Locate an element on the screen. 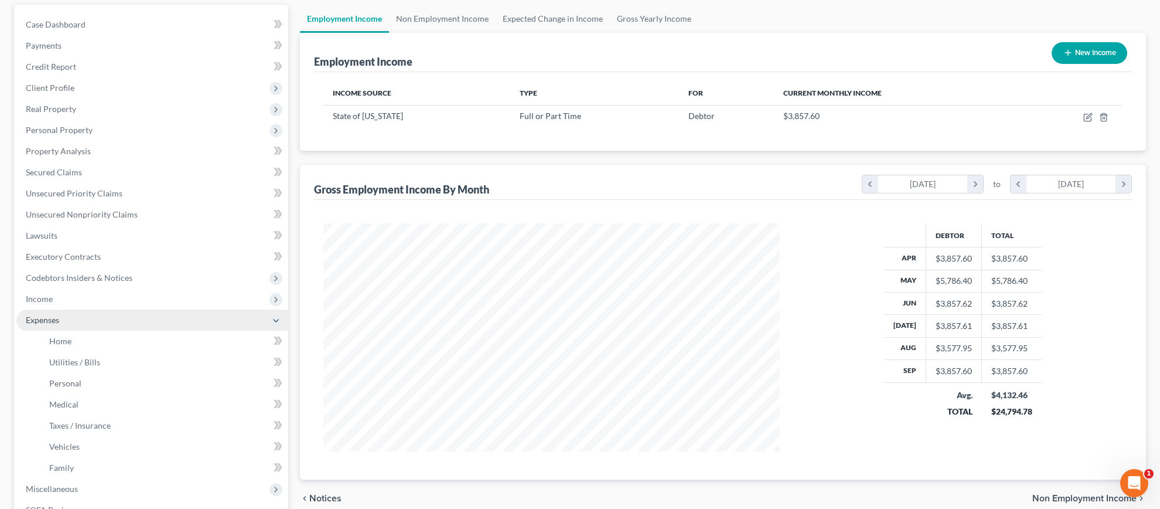 The width and height of the screenshot is (1160, 509). th: Debtor is located at coordinates (954, 235).